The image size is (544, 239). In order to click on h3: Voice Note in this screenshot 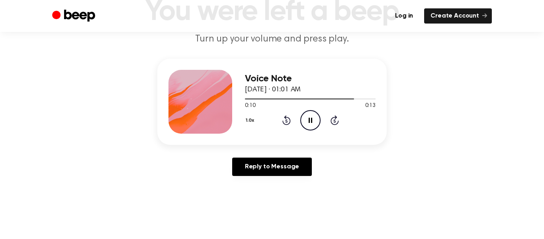, I will do `click(310, 78)`.